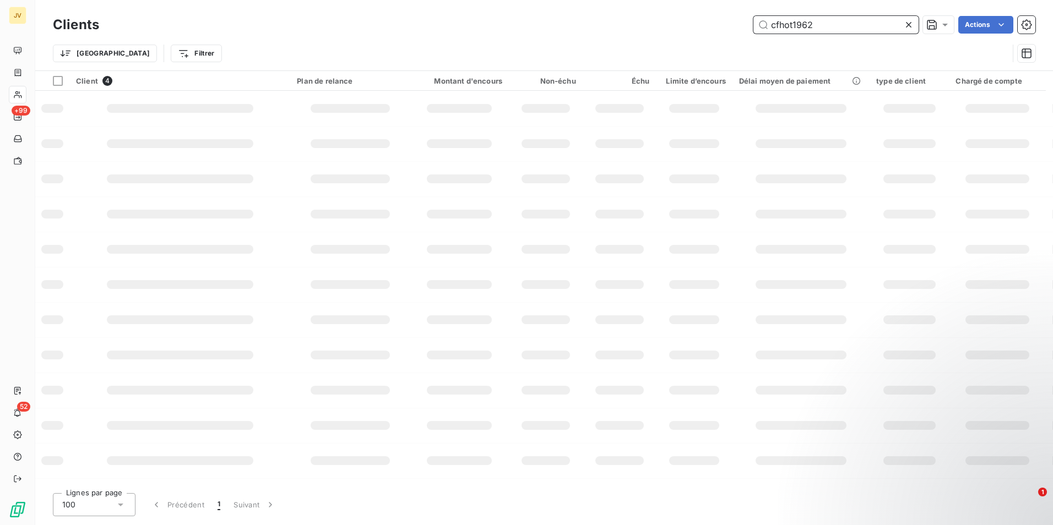 This screenshot has height=525, width=1053. Describe the element at coordinates (219, 505) in the screenshot. I see `button: 1` at that location.